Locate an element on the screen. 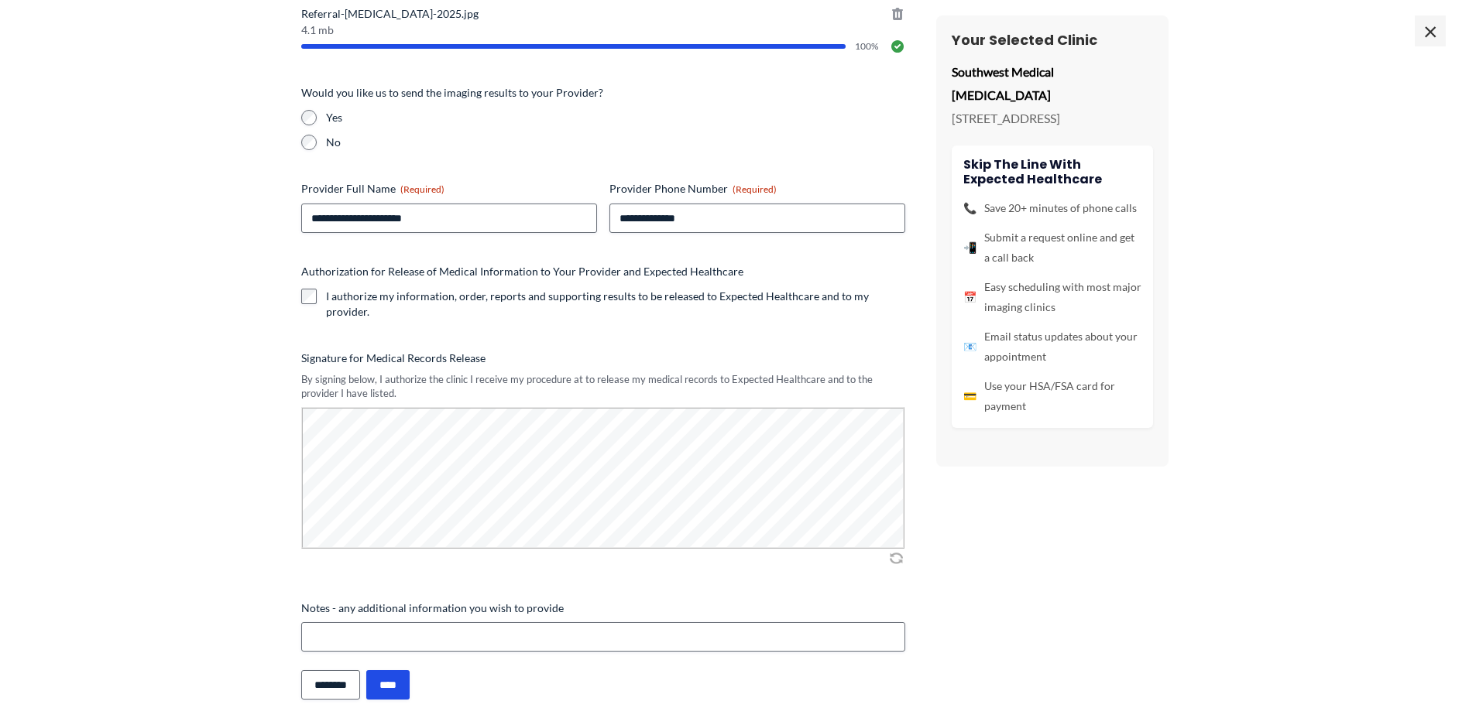 The height and width of the screenshot is (715, 1469). label: I authorize my information, order, reports and supporting results to be released to Expected Heal... is located at coordinates (616, 304).